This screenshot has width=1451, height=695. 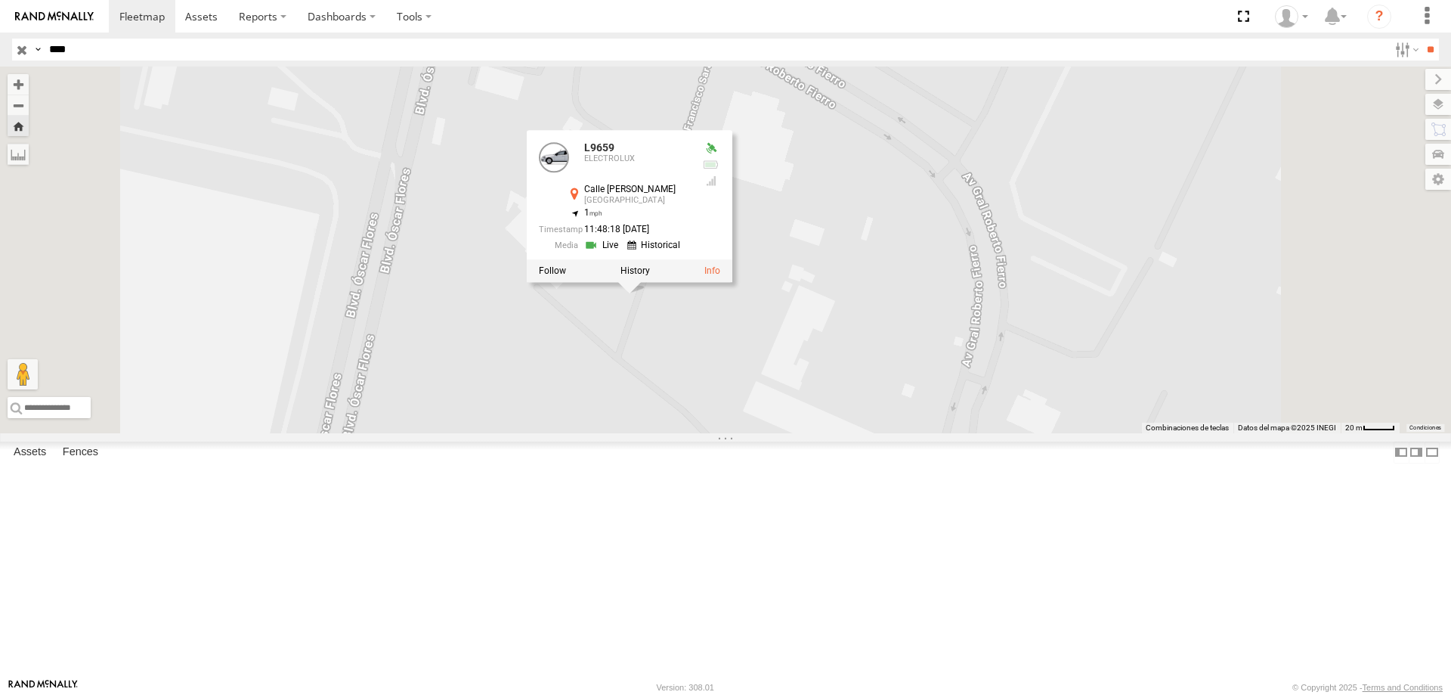 What do you see at coordinates (1403, 687) in the screenshot?
I see `a: Terms and Conditions` at bounding box center [1403, 687].